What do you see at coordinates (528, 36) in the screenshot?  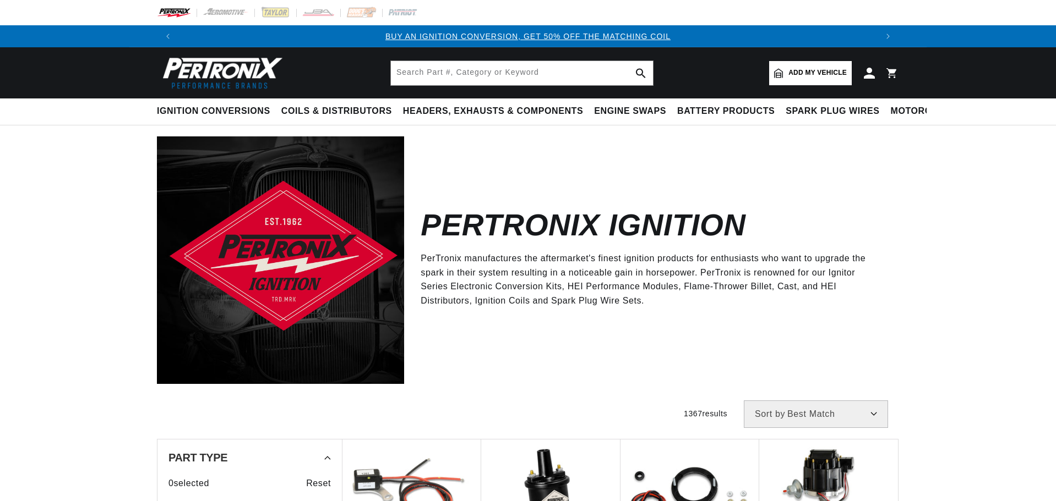 I see `div: 1 of 3` at bounding box center [528, 36].